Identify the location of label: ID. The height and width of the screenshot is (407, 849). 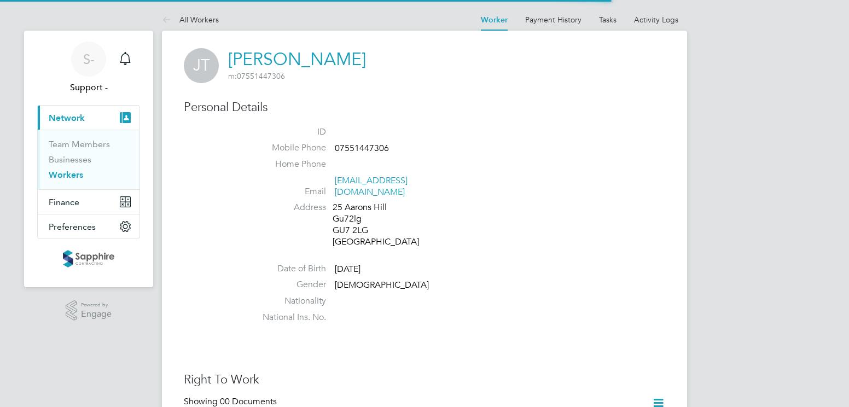
(288, 132).